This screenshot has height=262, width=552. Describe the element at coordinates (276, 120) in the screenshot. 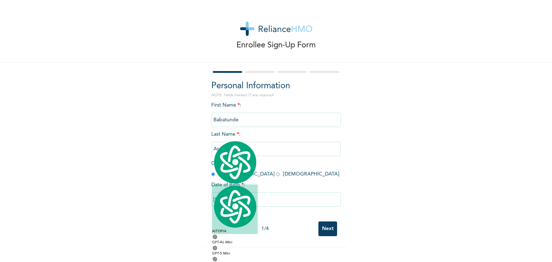

I see `input: Enter your first name` at that location.